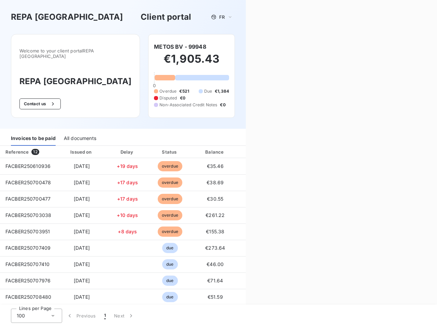 The width and height of the screenshot is (437, 327). I want to click on span: 100, so click(21, 316).